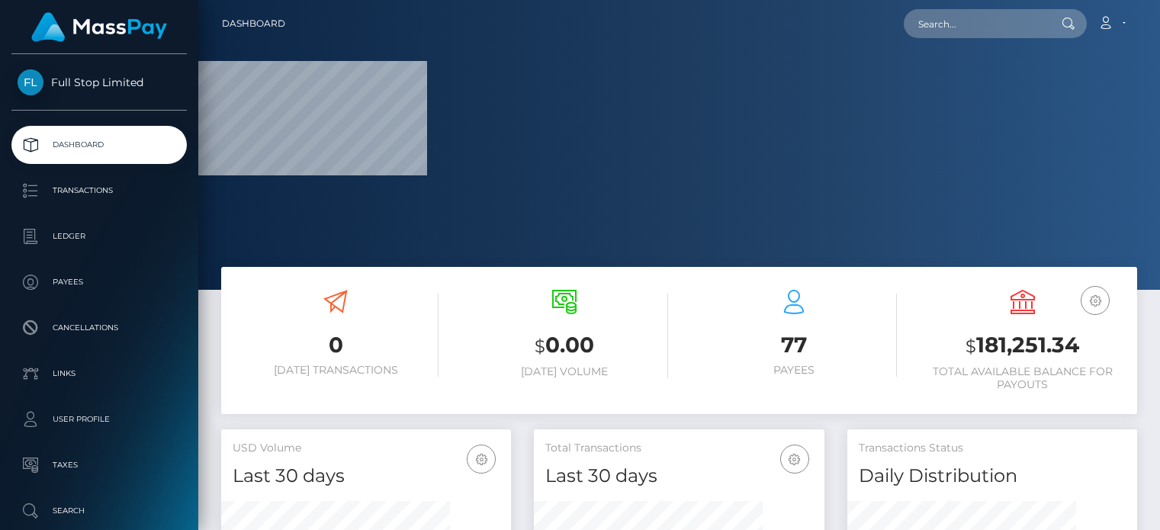 The image size is (1160, 530). Describe the element at coordinates (99, 511) in the screenshot. I see `p: Search` at that location.